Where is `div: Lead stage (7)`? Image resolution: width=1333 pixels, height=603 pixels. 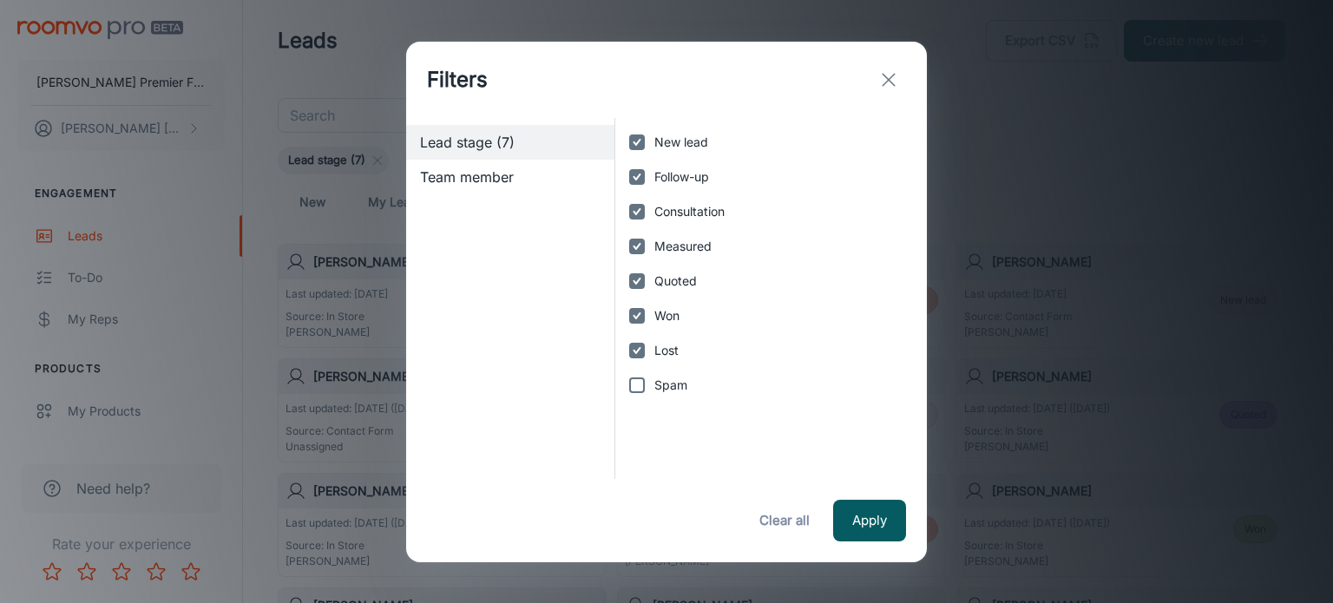
div: Lead stage (7) is located at coordinates (510, 142).